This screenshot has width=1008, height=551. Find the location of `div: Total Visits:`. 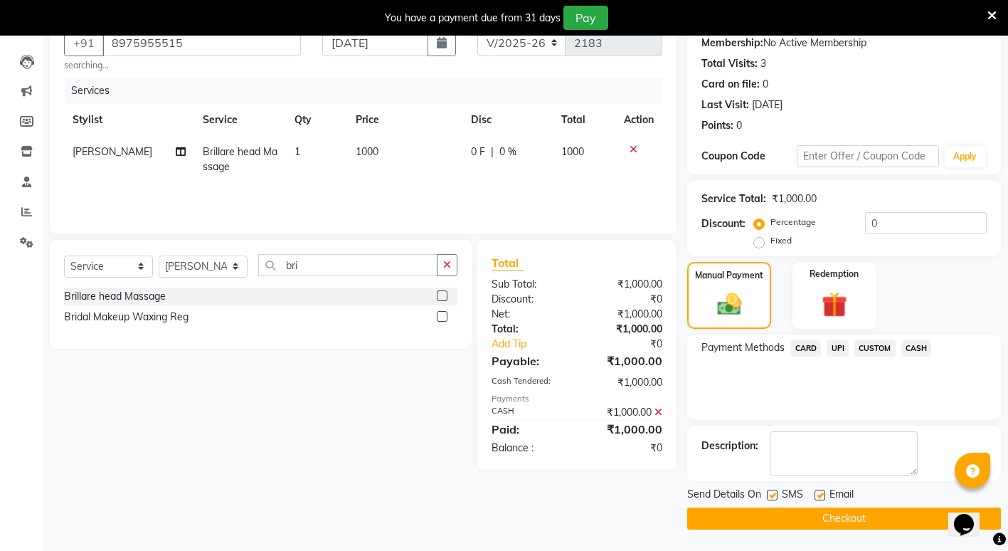

div: Total Visits: is located at coordinates (729, 63).